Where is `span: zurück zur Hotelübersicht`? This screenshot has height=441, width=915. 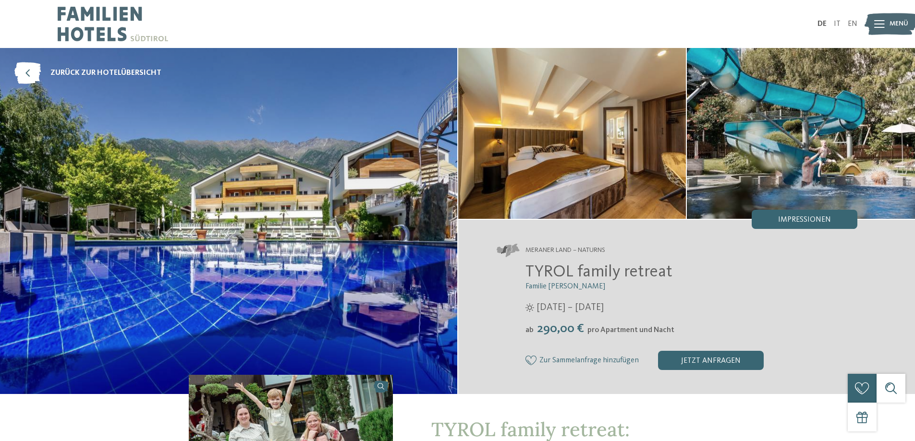 span: zurück zur Hotelübersicht is located at coordinates (106, 73).